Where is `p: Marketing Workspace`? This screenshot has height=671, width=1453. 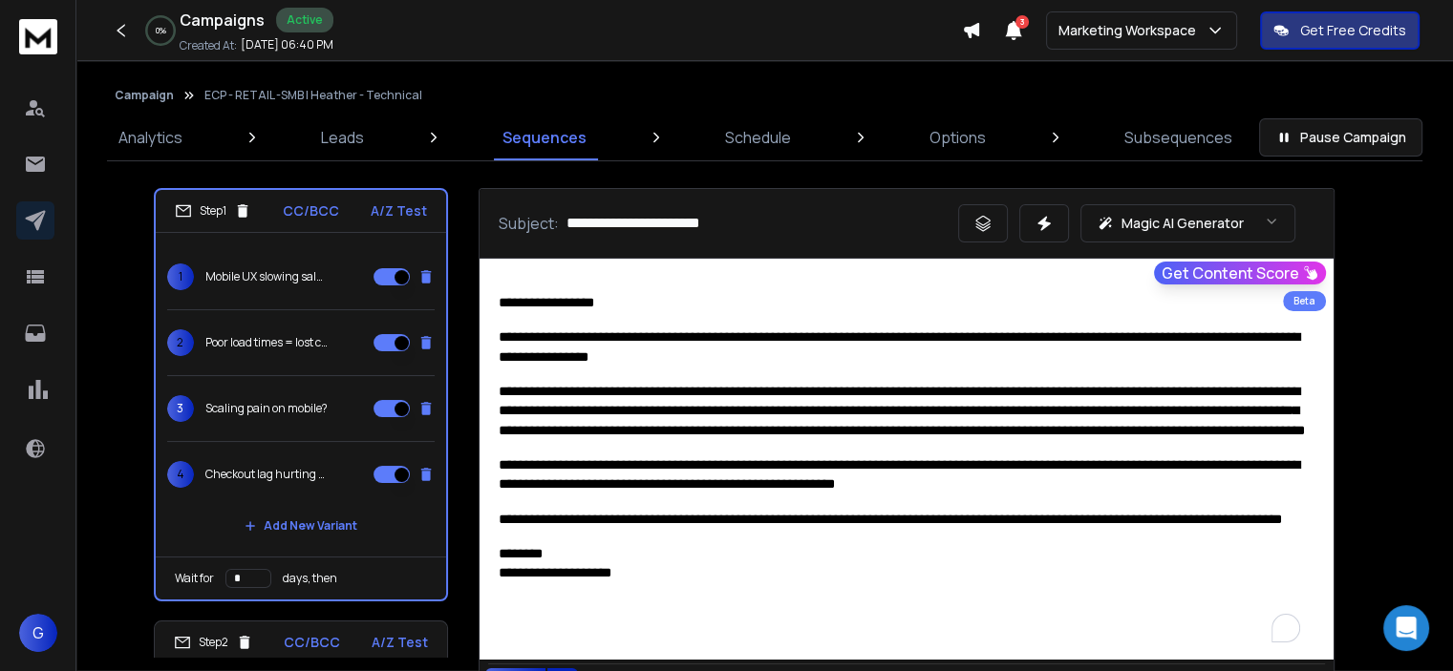
p: Marketing Workspace is located at coordinates (1131, 31).